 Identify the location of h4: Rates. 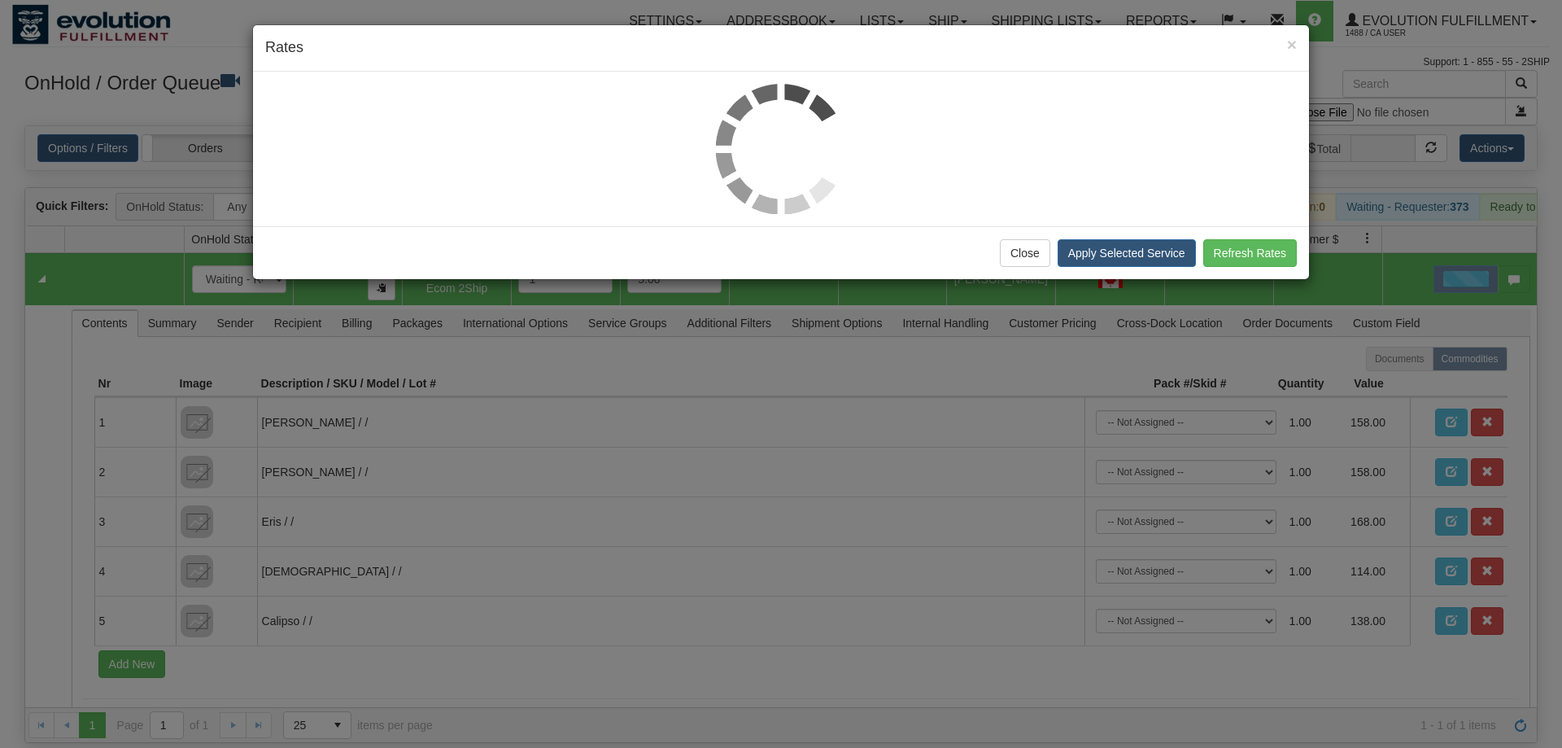
(781, 48).